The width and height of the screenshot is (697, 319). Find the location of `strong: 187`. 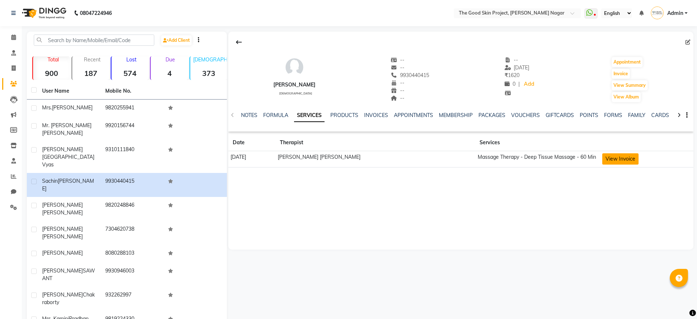

strong: 187 is located at coordinates (91, 73).